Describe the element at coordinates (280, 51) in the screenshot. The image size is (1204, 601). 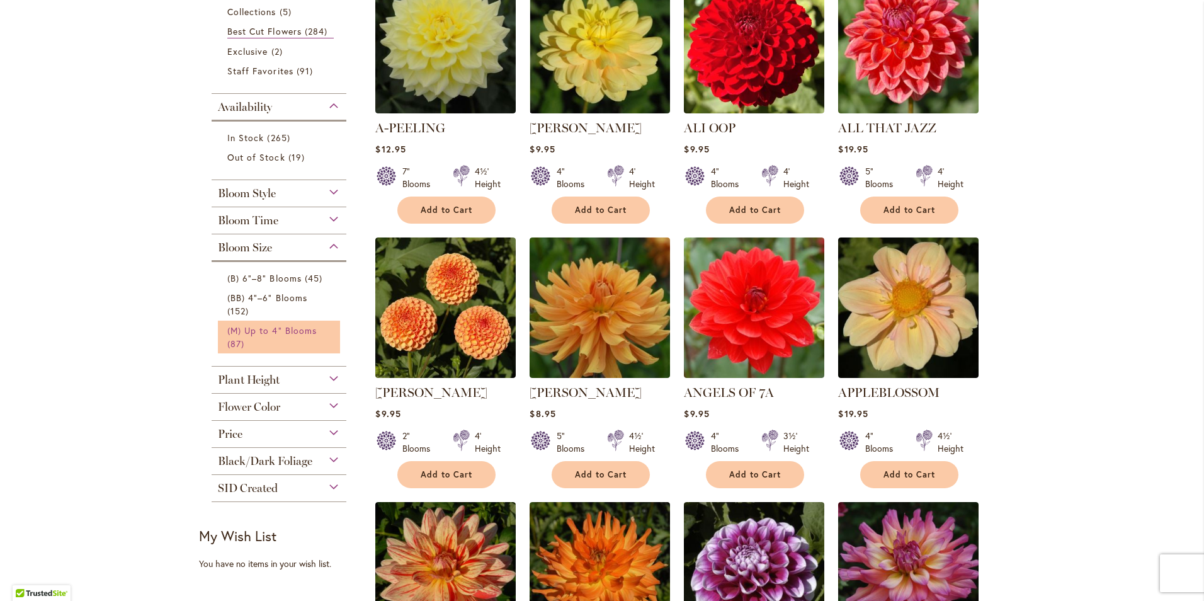
I see `a: Exclusive` at that location.